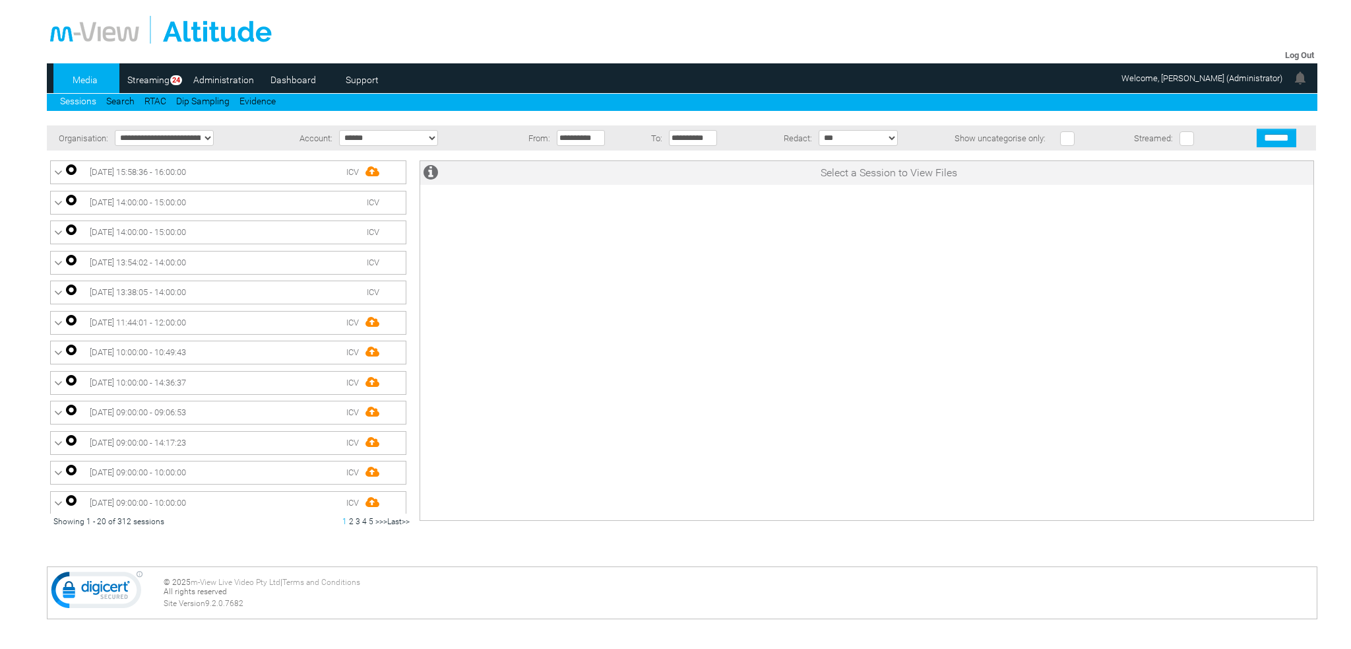 This screenshot has height=649, width=1351. What do you see at coordinates (358, 521) in the screenshot?
I see `a: 3` at bounding box center [358, 521].